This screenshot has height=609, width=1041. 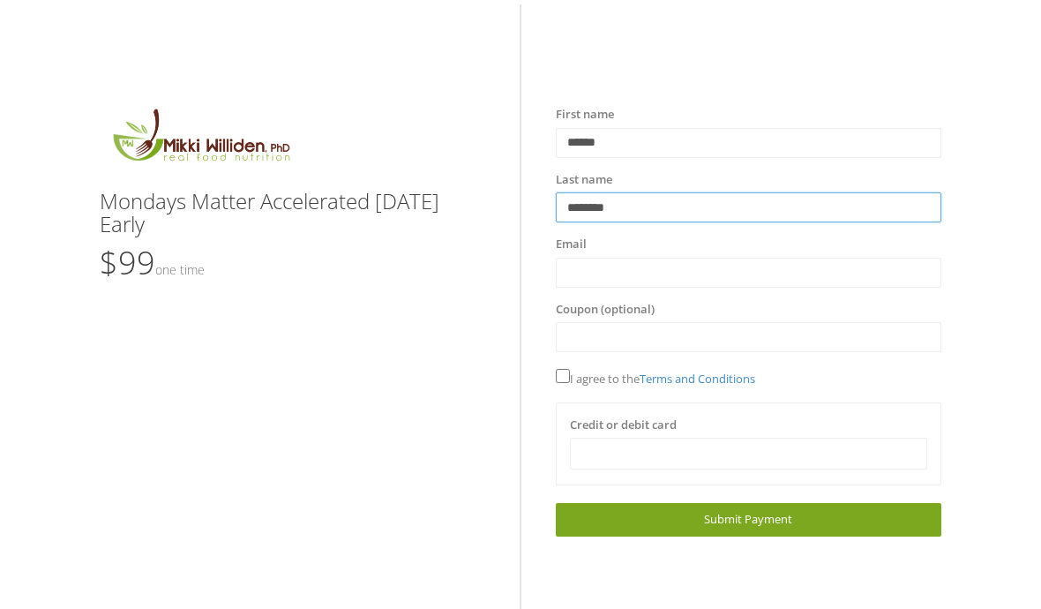 I want to click on label: Coupon (optional), so click(x=605, y=310).